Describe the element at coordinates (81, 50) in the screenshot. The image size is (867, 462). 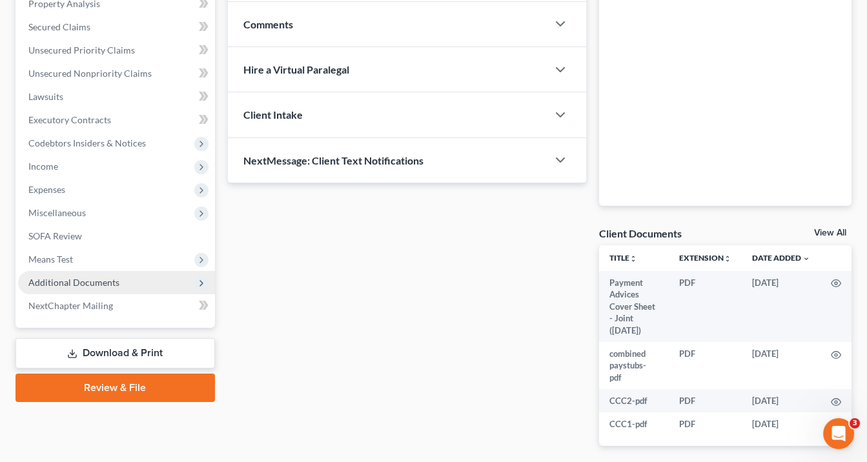
I see `span: Unsecured Priority Claims` at that location.